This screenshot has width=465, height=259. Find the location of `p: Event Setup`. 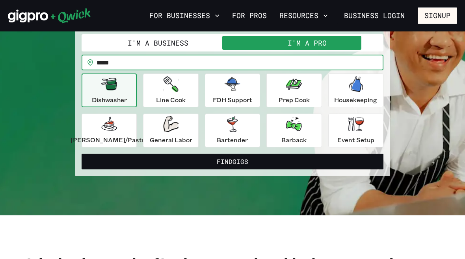

p: Event Setup is located at coordinates (356, 140).